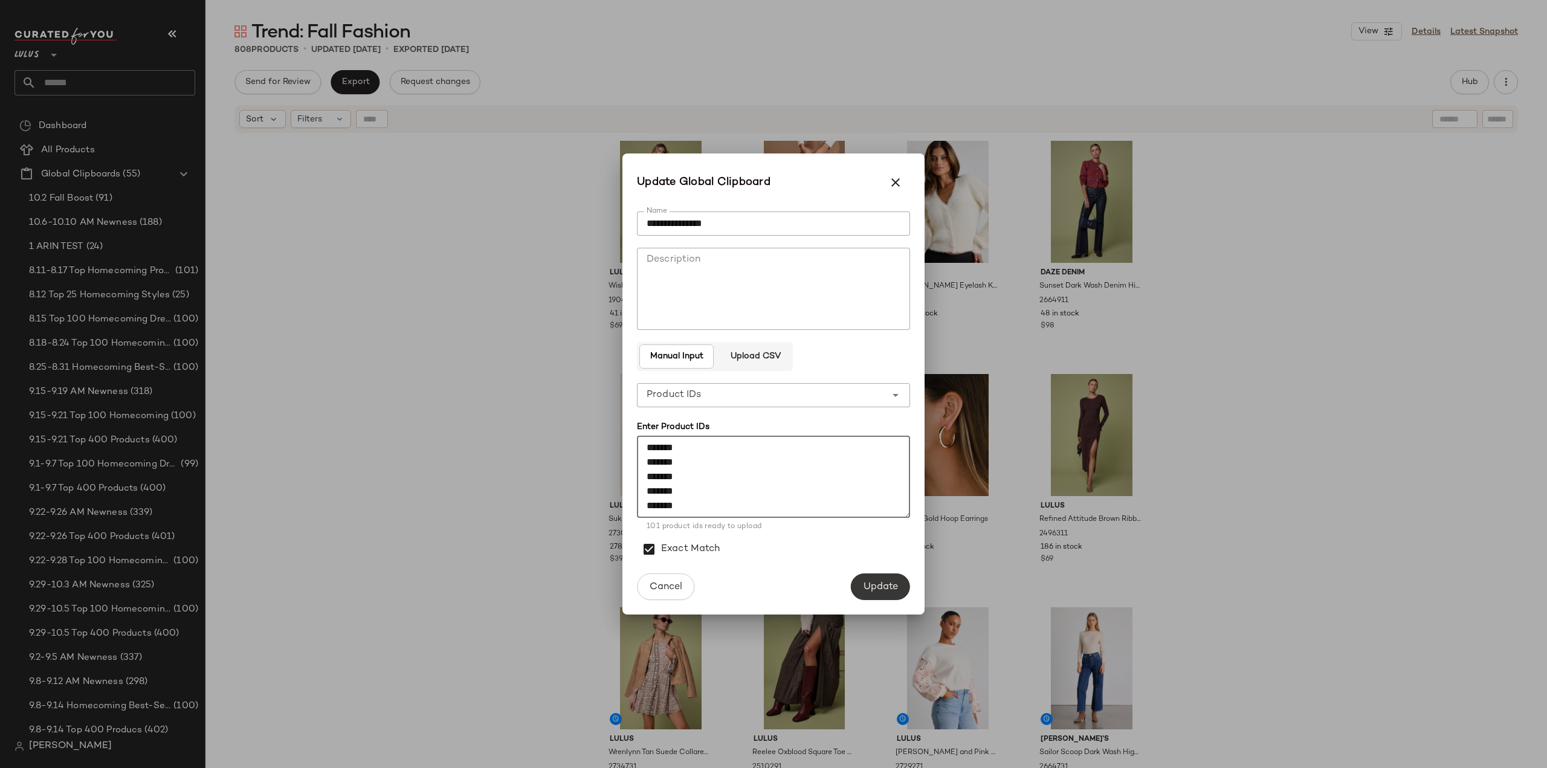 The height and width of the screenshot is (768, 1547). Describe the element at coordinates (880, 587) in the screenshot. I see `span: Update` at that location.